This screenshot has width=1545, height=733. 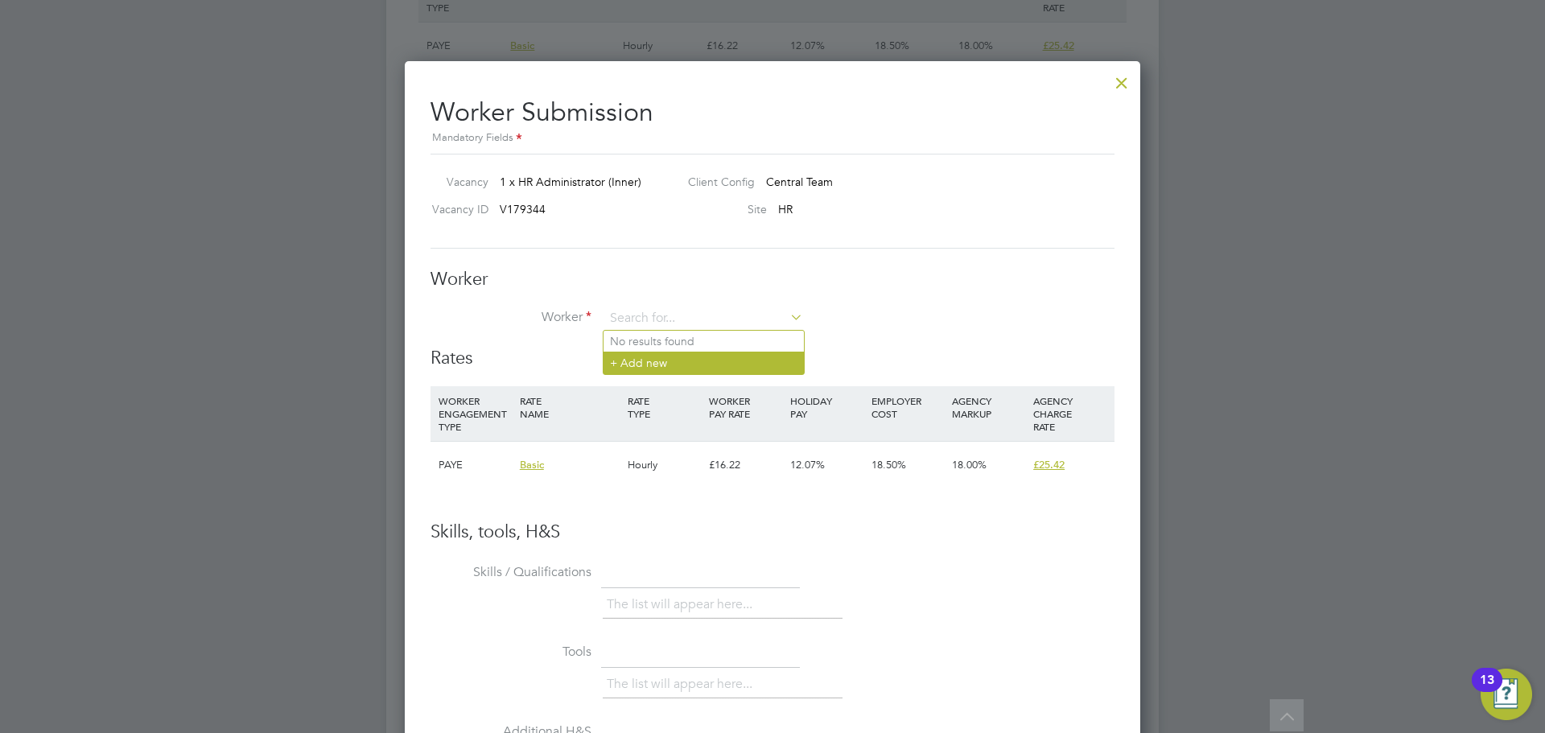 I want to click on div: Hourly, so click(x=664, y=465).